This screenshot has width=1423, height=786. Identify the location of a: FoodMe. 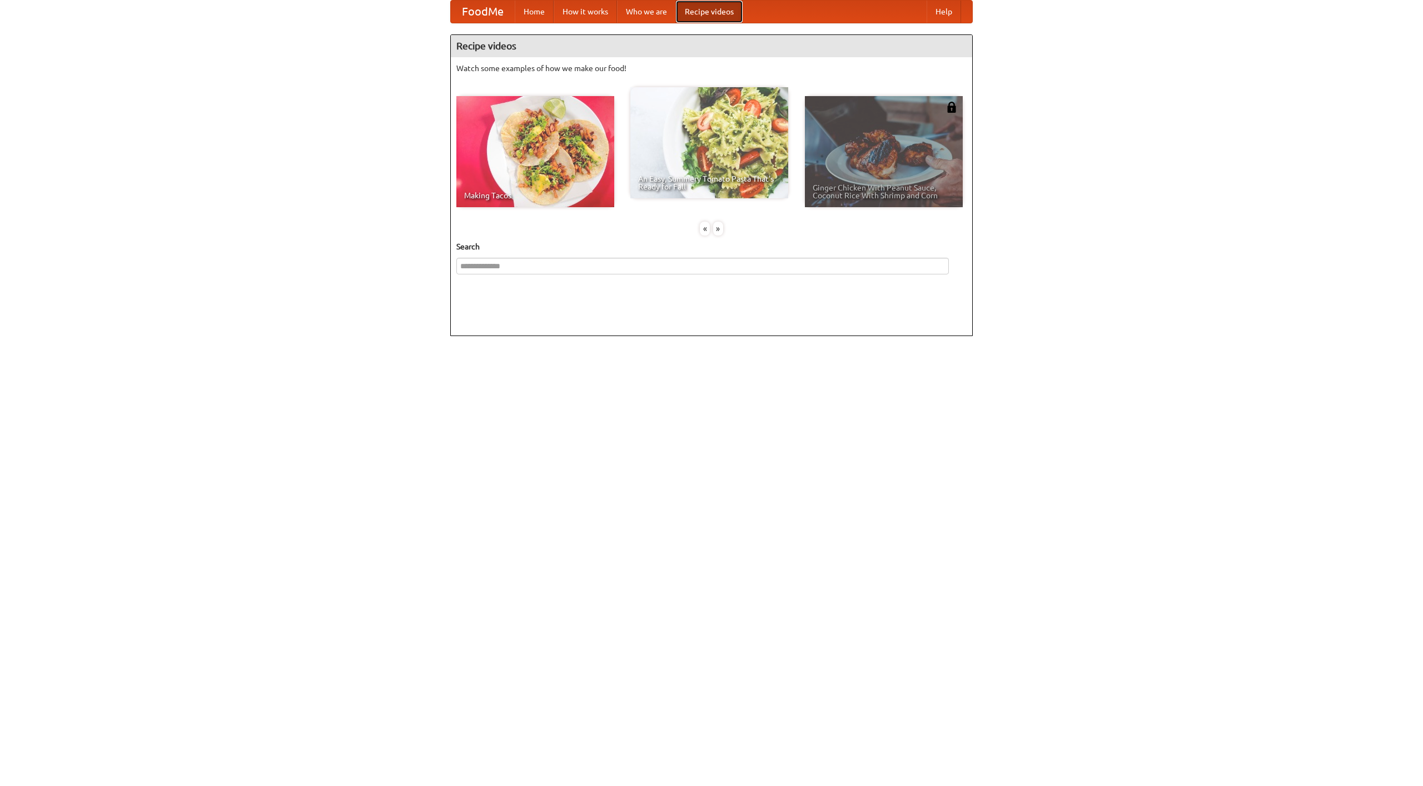
(482, 12).